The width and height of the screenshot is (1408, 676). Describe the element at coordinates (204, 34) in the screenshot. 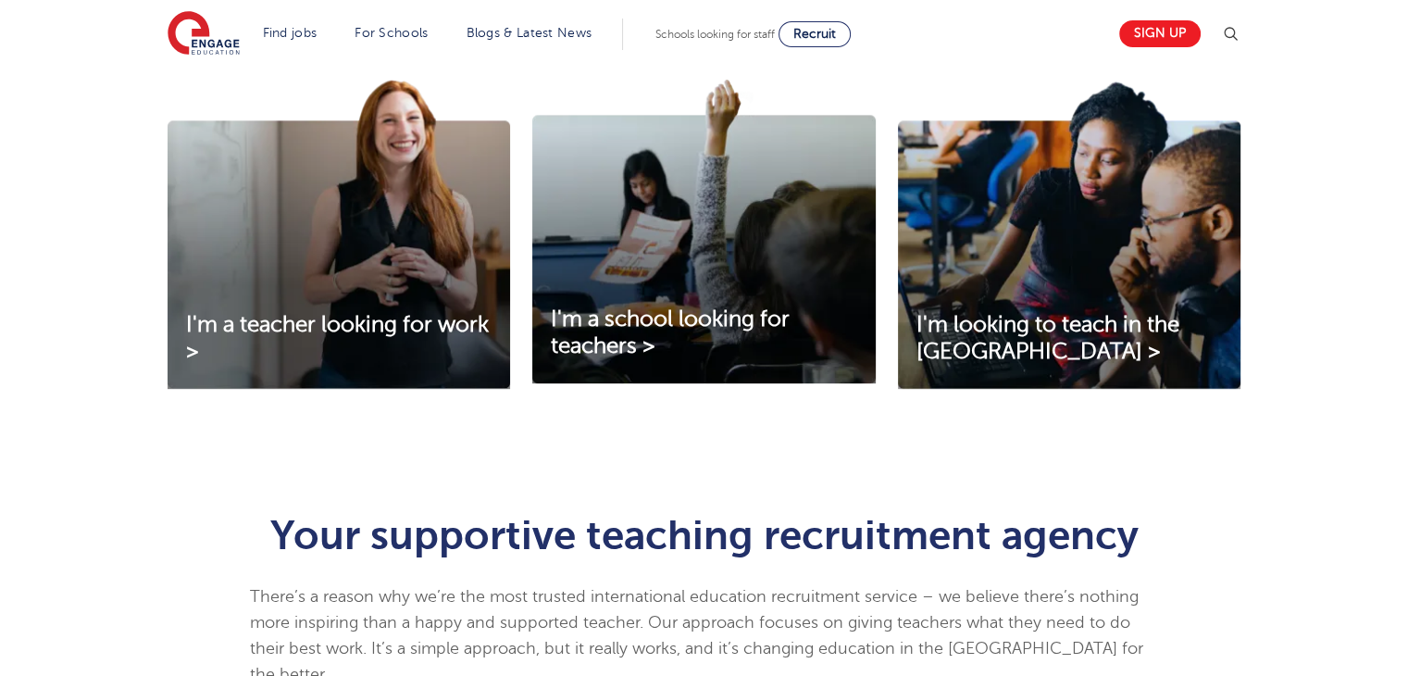

I see `img: Engage Education` at that location.